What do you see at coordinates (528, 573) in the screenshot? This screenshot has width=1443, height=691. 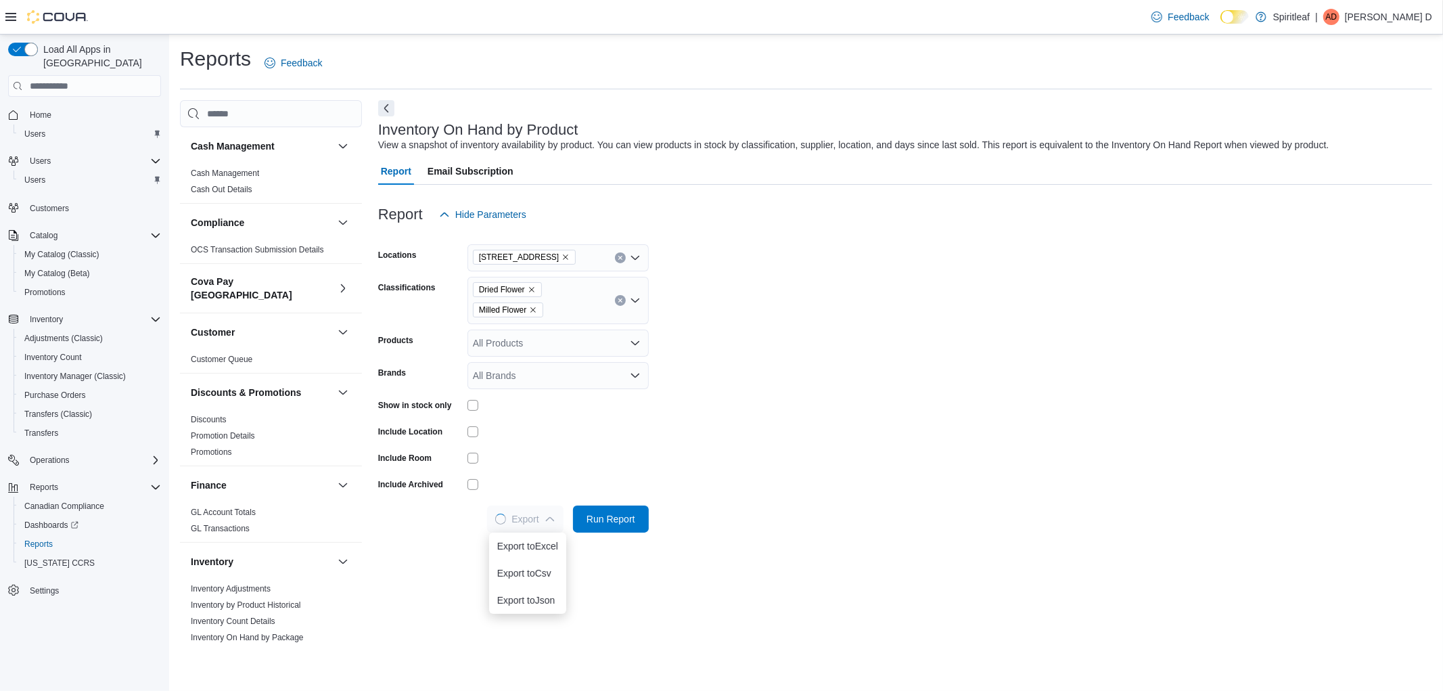 I see `button: Export toCsv` at bounding box center [528, 573].